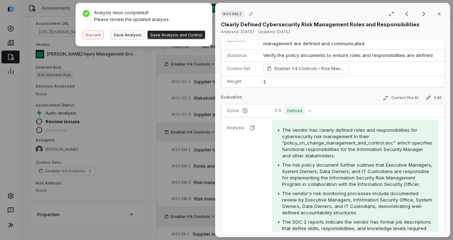 The width and height of the screenshot is (453, 240). I want to click on span: # GV.RM.2, so click(232, 14).